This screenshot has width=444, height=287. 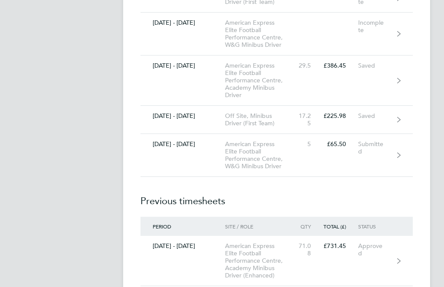 What do you see at coordinates (377, 148) in the screenshot?
I see `div: Submitted` at bounding box center [377, 148].